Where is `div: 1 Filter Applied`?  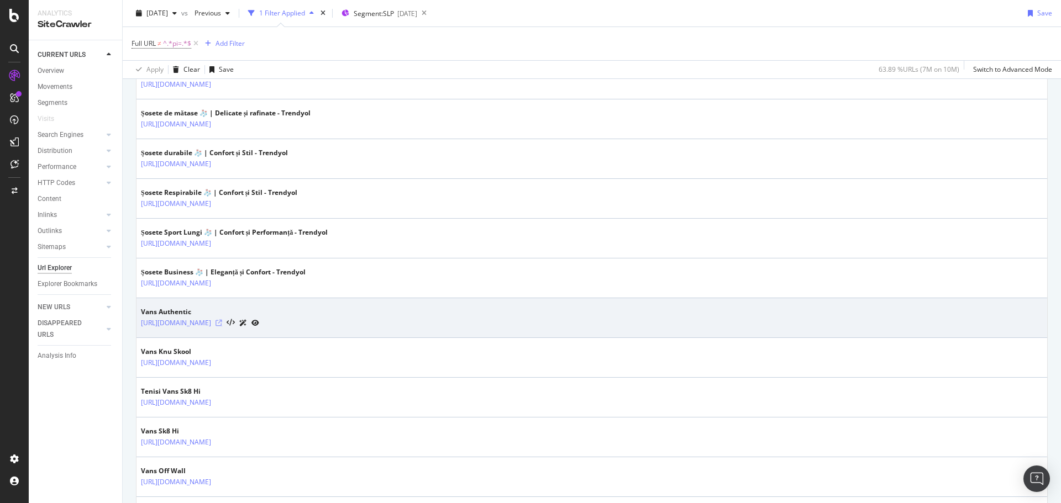
div: 1 Filter Applied is located at coordinates (282, 13).